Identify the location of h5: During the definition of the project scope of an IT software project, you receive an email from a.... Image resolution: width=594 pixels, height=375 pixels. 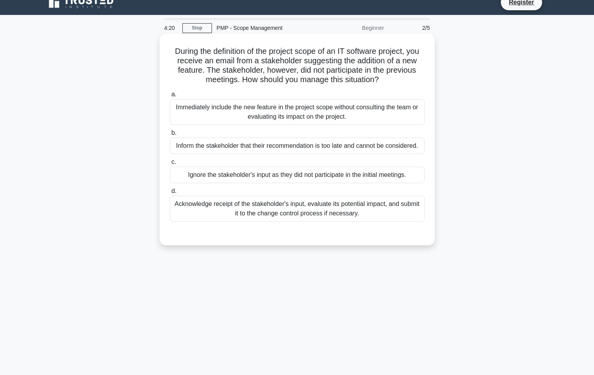
(297, 66).